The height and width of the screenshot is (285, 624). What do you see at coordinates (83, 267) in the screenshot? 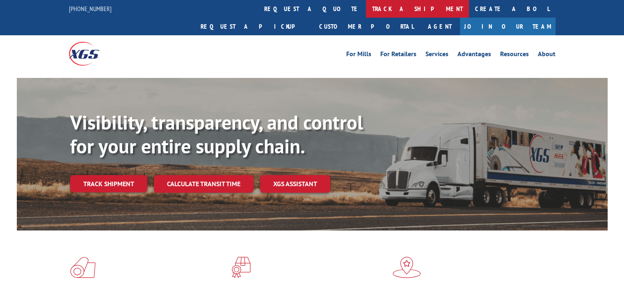
I see `img: xgs-icon-total-supply-chain-intelligence-red` at bounding box center [83, 267].